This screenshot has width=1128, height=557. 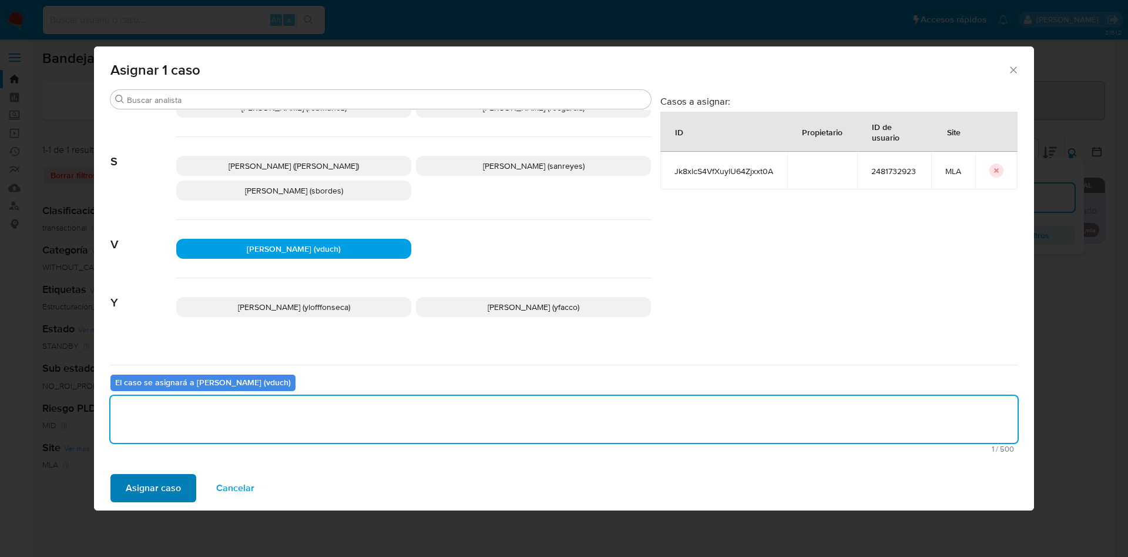 I want to click on button: Cerrar ventana, so click(x=1013, y=69).